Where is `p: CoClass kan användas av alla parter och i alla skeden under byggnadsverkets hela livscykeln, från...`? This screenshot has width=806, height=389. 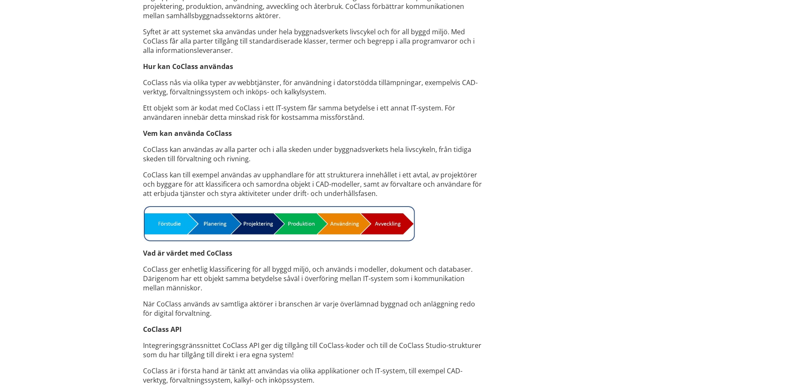
p: CoClass kan användas av alla parter och i alla skeden under byggnadsverkets hela livscykeln, från... is located at coordinates (314, 154).